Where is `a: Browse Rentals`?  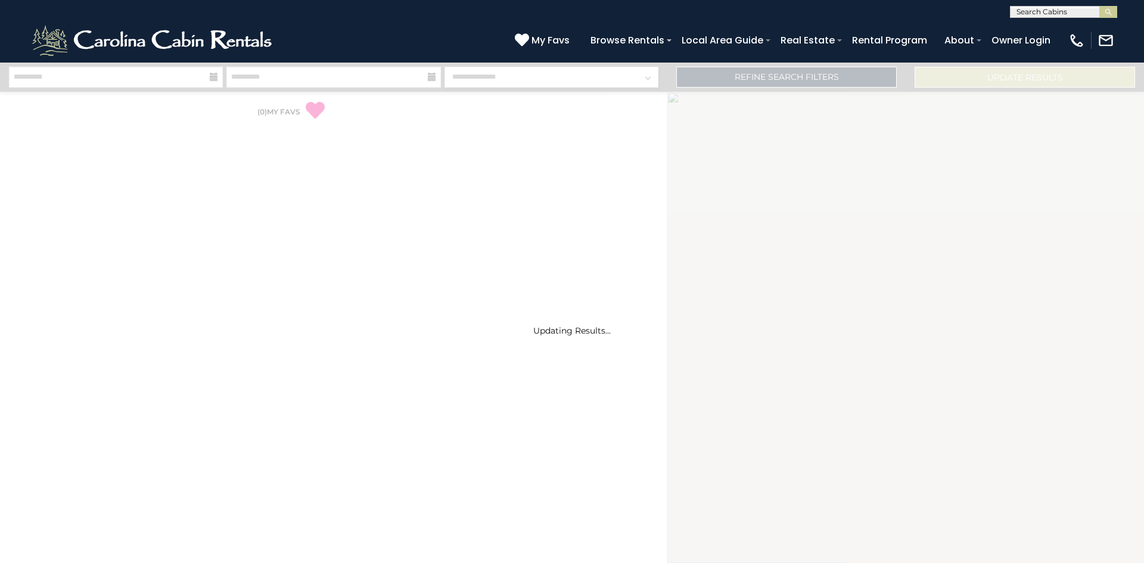
a: Browse Rentals is located at coordinates (627, 40).